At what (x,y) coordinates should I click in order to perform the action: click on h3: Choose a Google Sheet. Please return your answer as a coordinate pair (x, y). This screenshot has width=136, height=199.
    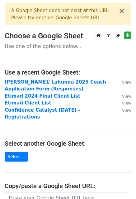
    Looking at the image, I should click on (68, 36).